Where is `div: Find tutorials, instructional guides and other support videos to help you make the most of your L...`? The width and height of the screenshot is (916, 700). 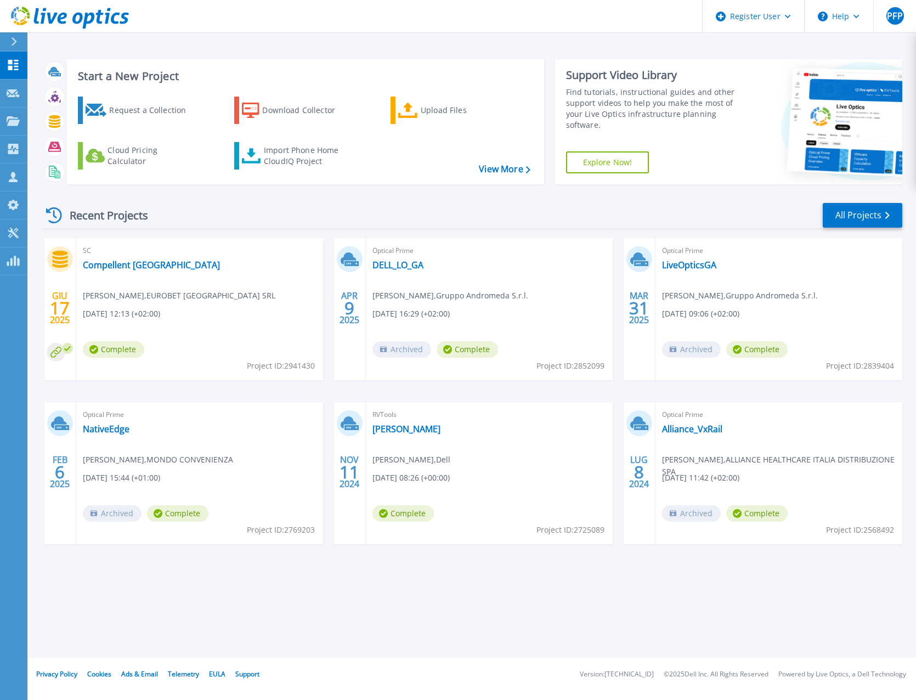
div: Find tutorials, instructional guides and other support videos to help you make the most of your L... is located at coordinates (654, 109).